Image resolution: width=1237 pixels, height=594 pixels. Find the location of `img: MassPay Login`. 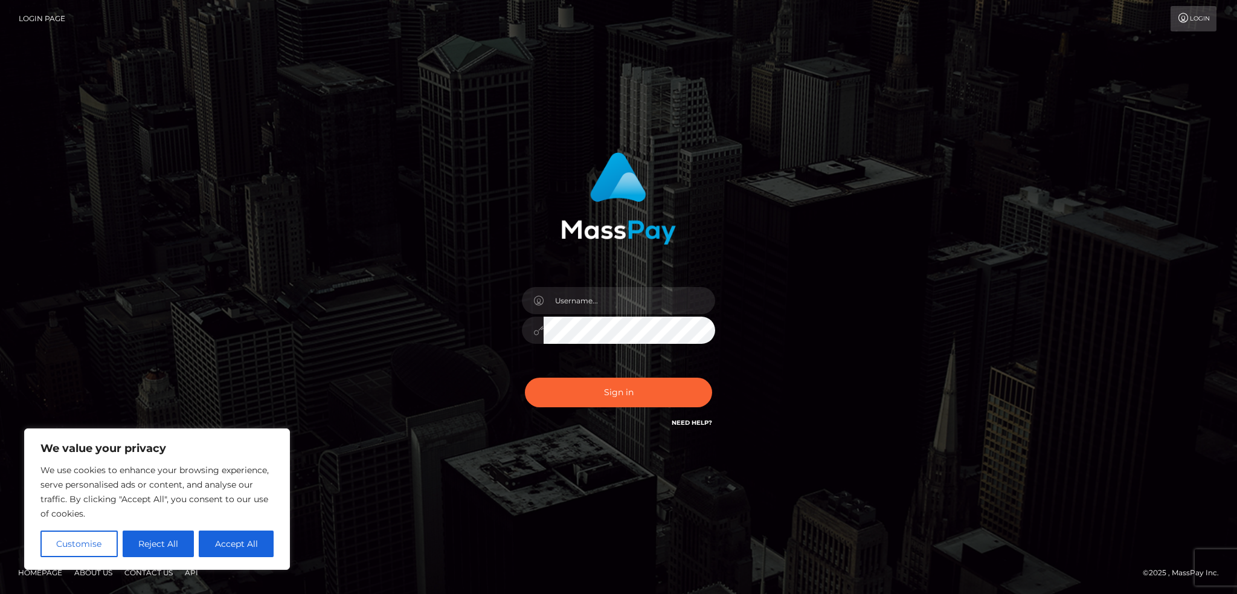

img: MassPay Login is located at coordinates (619, 198).